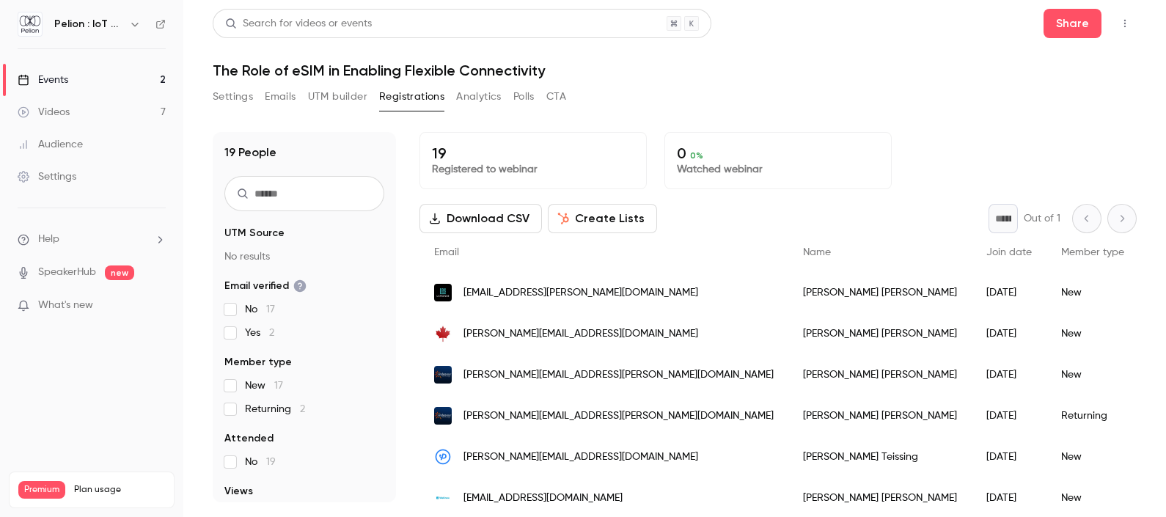 The width and height of the screenshot is (1166, 517). What do you see at coordinates (1042, 218) in the screenshot?
I see `p: Out of 1` at bounding box center [1042, 218].